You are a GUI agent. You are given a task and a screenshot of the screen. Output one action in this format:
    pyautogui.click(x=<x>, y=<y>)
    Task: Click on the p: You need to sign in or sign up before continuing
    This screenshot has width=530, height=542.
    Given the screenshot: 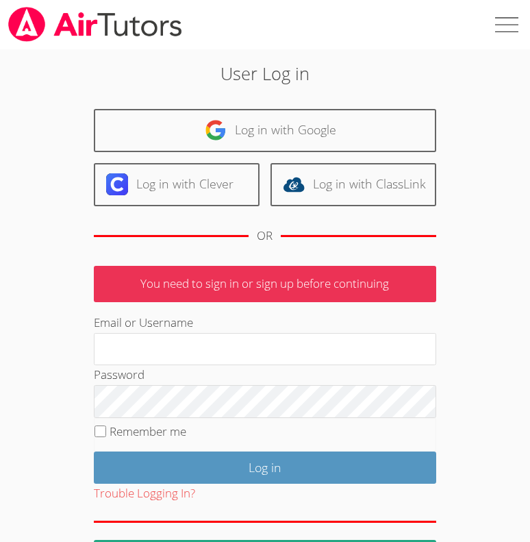 What is the action you would take?
    pyautogui.click(x=265, y=284)
    